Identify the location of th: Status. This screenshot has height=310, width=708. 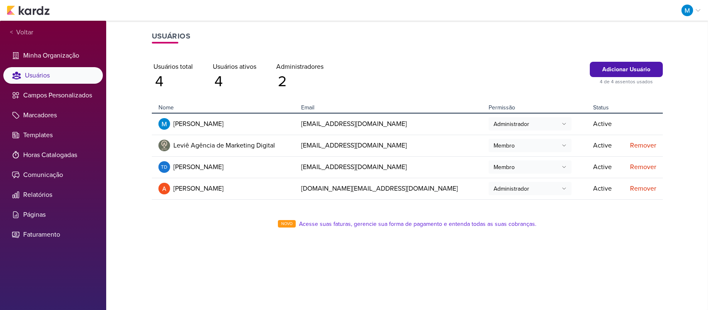
(606, 107).